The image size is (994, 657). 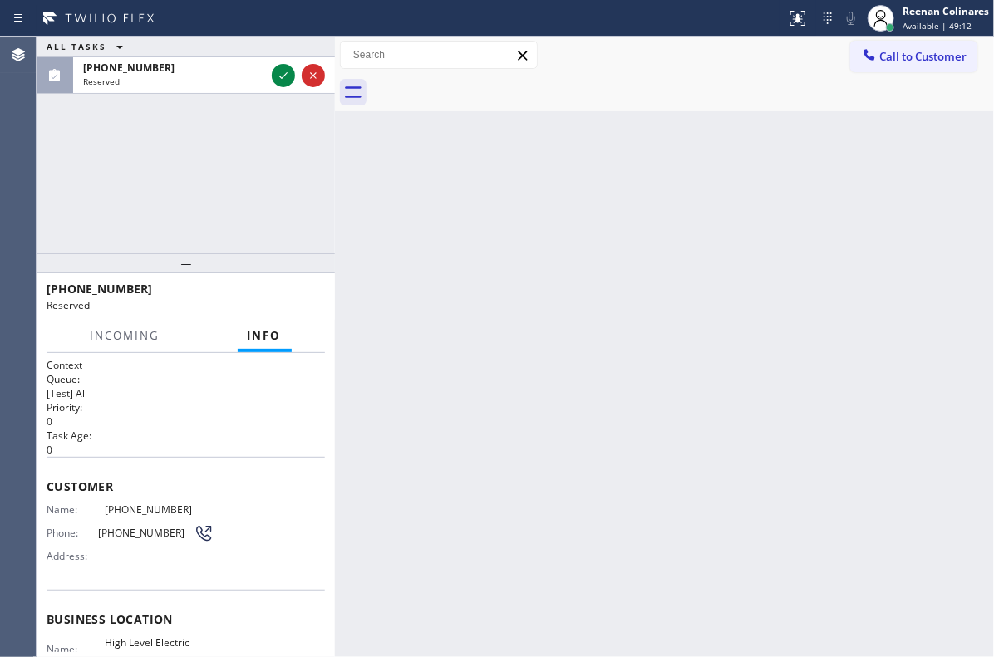 What do you see at coordinates (125, 336) in the screenshot?
I see `span: Incoming` at bounding box center [125, 336].